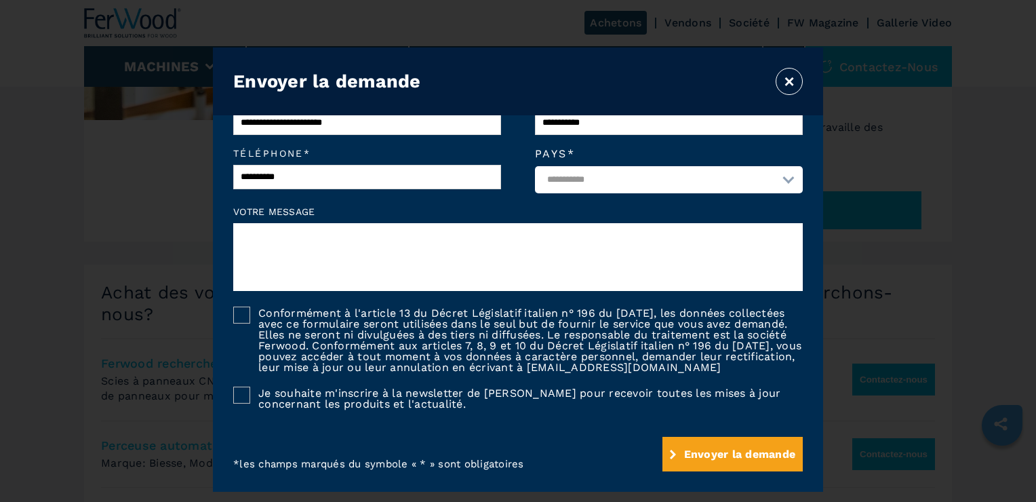 This screenshot has width=1036, height=502. I want to click on input: Votre adresse électronique*, so click(367, 123).